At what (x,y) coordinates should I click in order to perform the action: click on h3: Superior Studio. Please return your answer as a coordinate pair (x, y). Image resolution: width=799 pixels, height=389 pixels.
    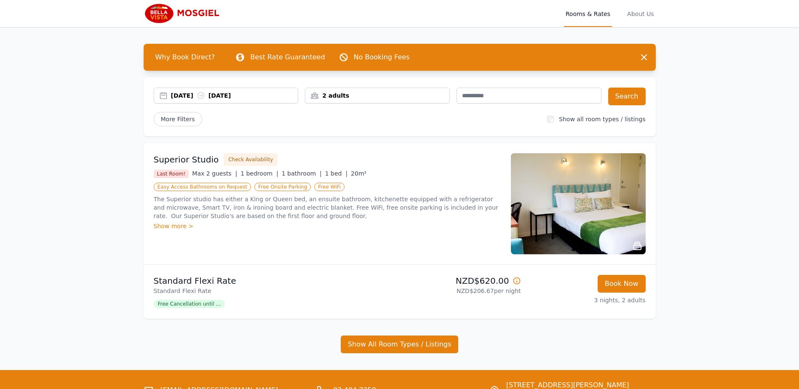
    Looking at the image, I should click on (186, 160).